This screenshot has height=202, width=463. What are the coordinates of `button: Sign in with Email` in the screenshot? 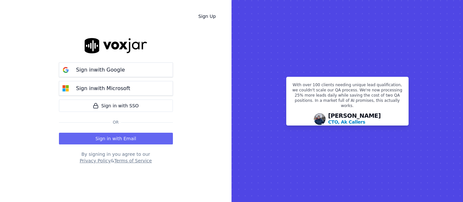 It's located at (116, 139).